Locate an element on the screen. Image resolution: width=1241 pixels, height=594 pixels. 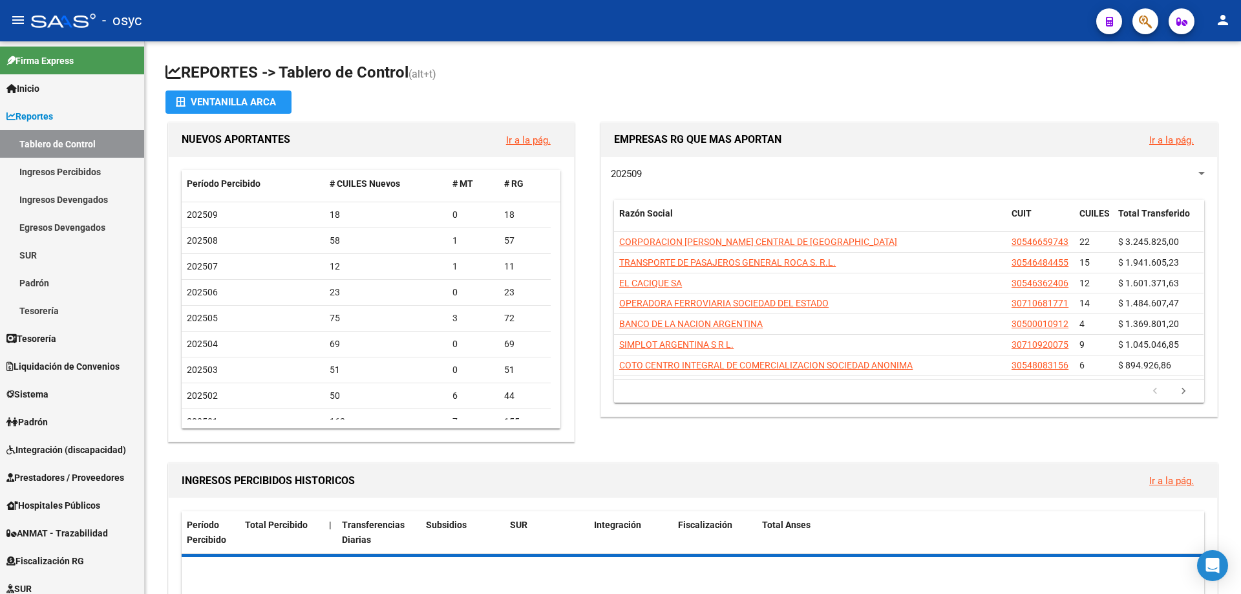
span: 202509 is located at coordinates (626, 174).